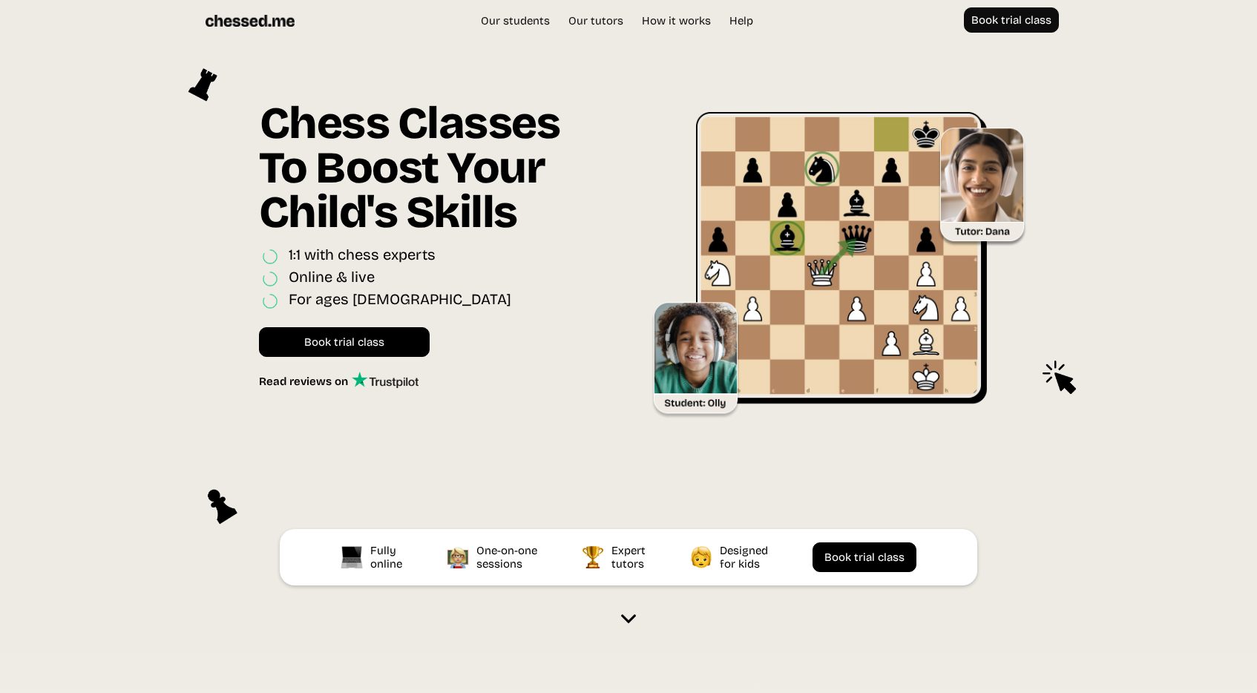 This screenshot has width=1257, height=693. I want to click on a: Our tutors, so click(596, 21).